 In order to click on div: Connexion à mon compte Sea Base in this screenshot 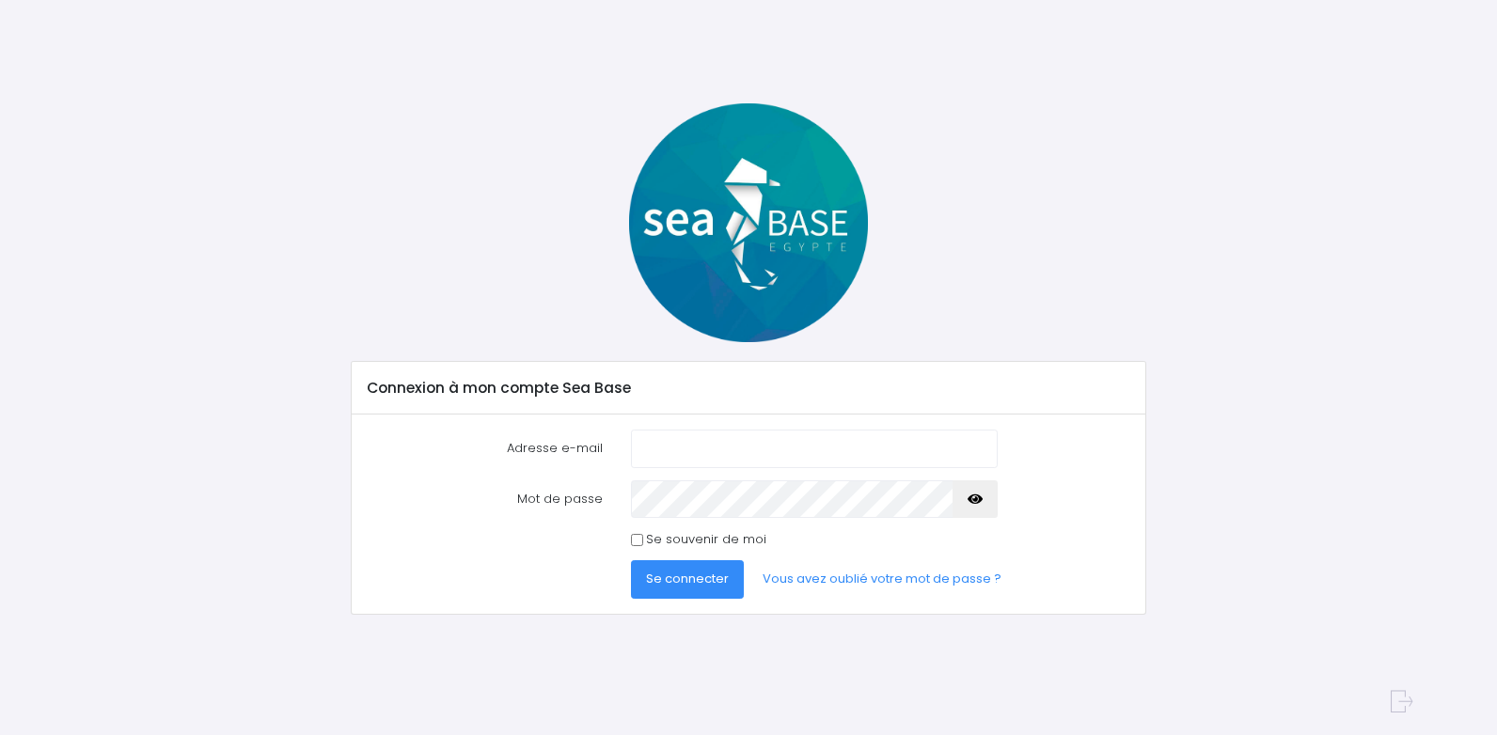, I will do `click(747, 388)`.